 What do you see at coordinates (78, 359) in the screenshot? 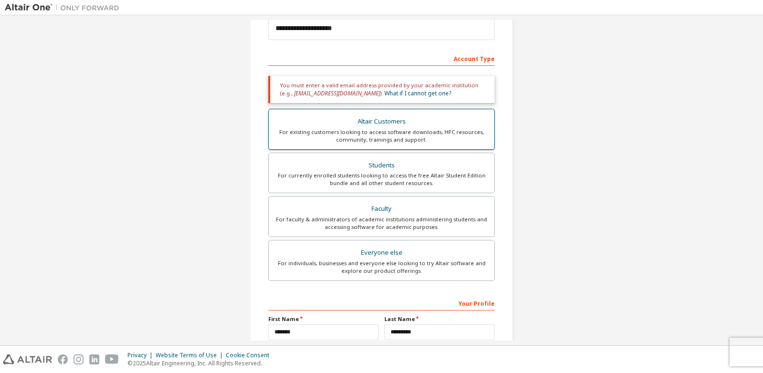
I see `img: instagram.svg` at bounding box center [78, 359].